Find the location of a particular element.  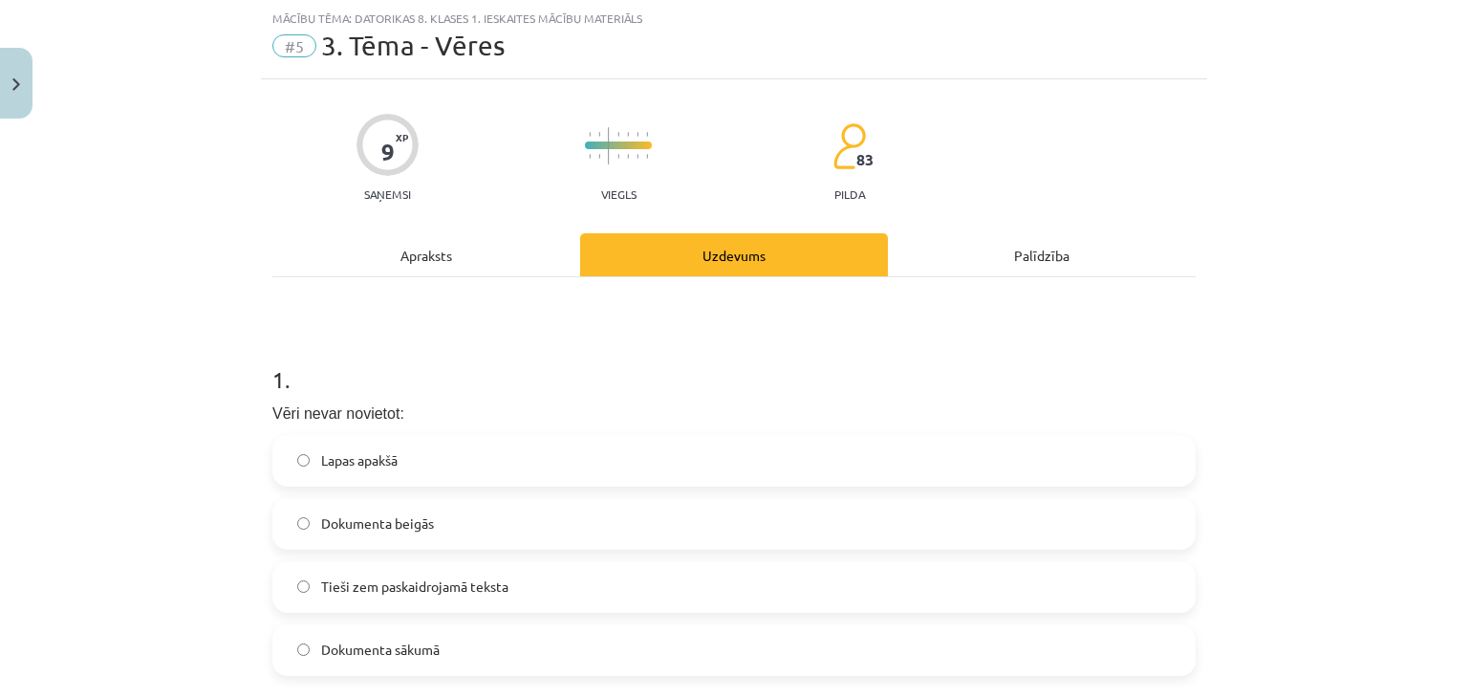

div: Mācību tēma: Datorikas 8. klases 1. ieskaites mācību materiāls is located at coordinates (734, 18).